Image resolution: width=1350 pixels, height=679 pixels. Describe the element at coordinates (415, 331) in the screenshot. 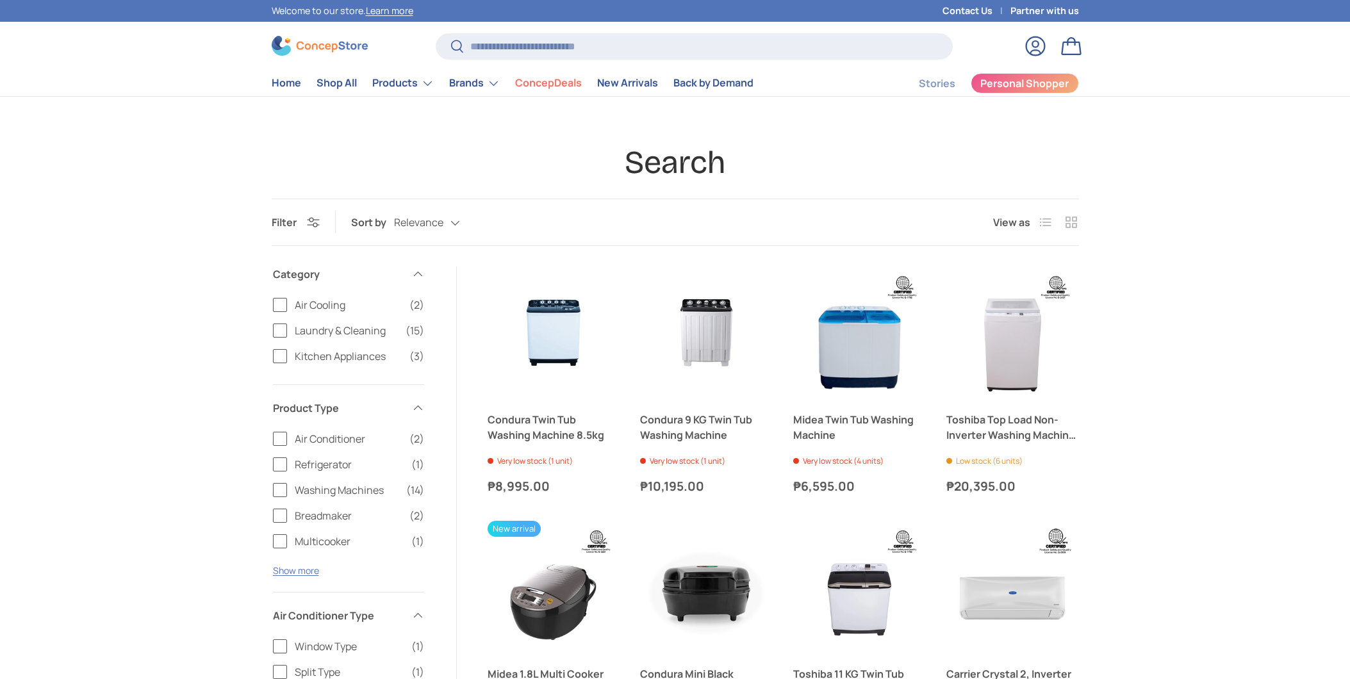

I see `span: (15)` at that location.